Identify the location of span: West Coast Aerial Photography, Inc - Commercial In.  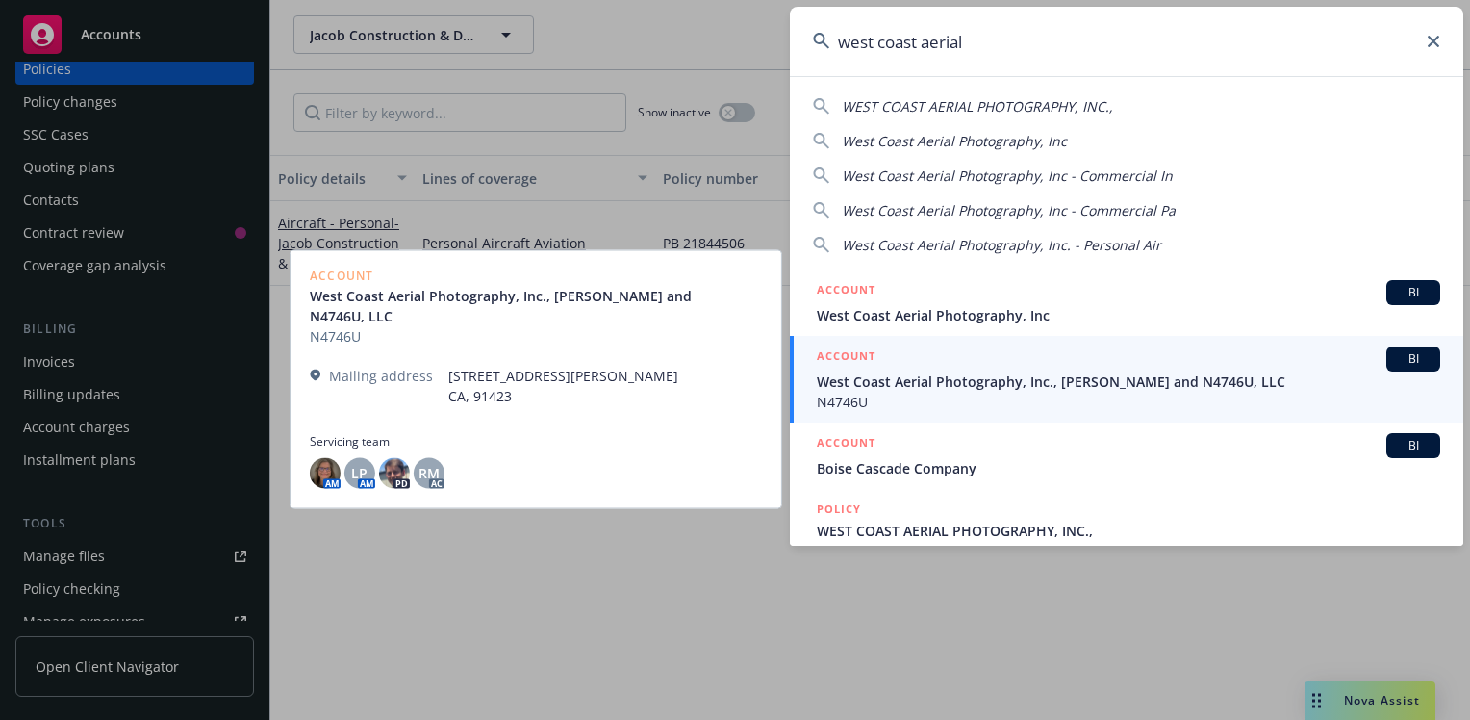
(1007, 175).